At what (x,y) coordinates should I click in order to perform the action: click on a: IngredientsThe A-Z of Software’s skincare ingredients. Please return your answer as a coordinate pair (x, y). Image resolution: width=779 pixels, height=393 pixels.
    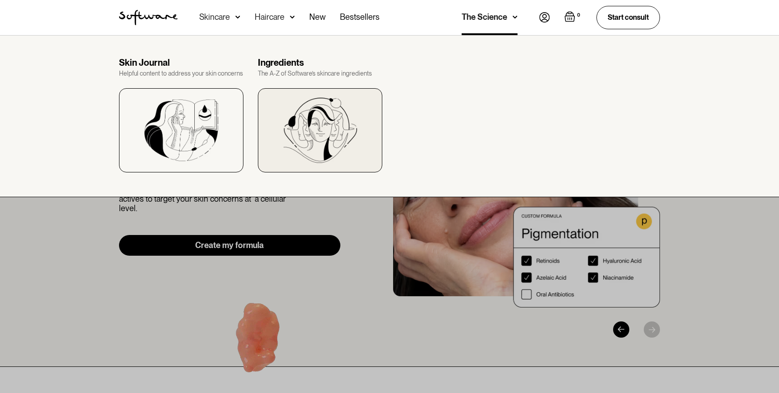
    Looking at the image, I should click on (320, 115).